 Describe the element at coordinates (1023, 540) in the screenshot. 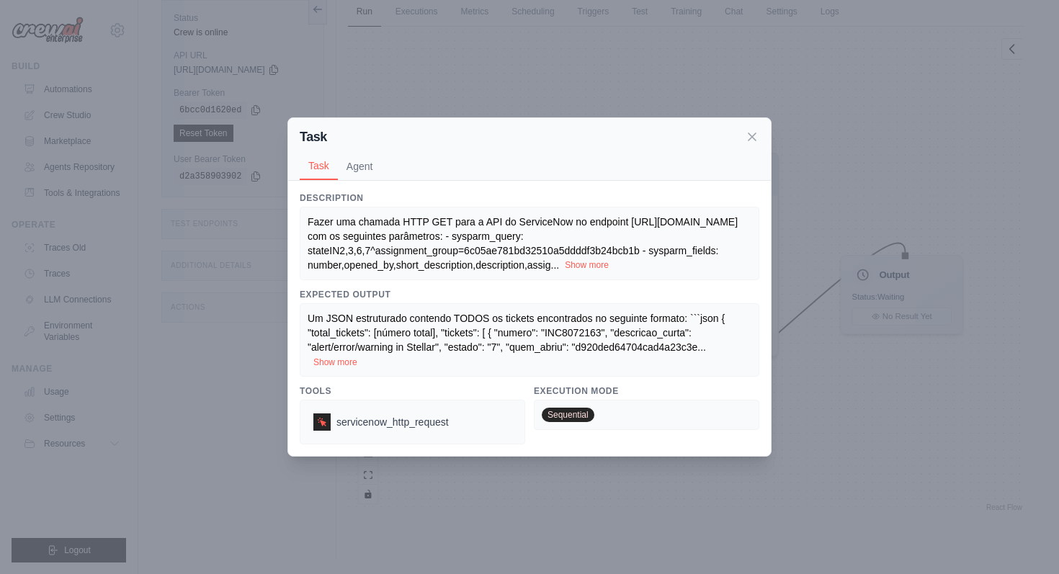

I see `div: Chat Widget` at that location.